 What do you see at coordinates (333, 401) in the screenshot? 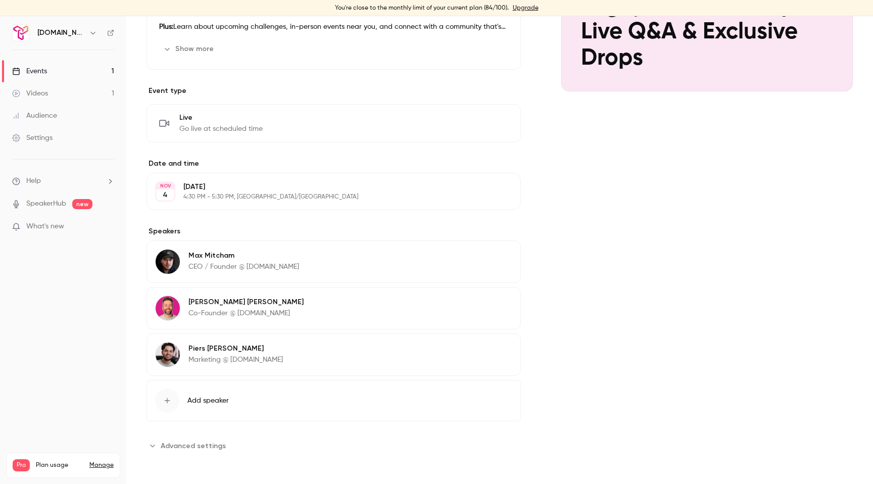
I see `button: Add speaker` at bounding box center [333, 401].